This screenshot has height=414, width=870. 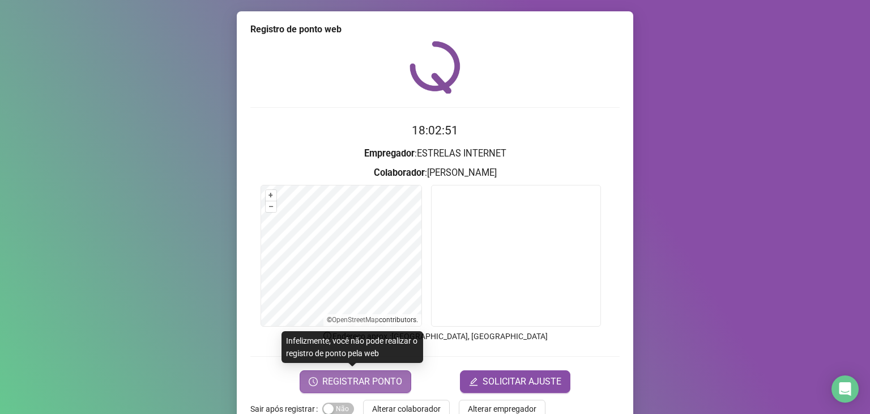 I want to click on div: Infelizmente, você não pode realizar o registro de ponto pela web, so click(x=352, y=347).